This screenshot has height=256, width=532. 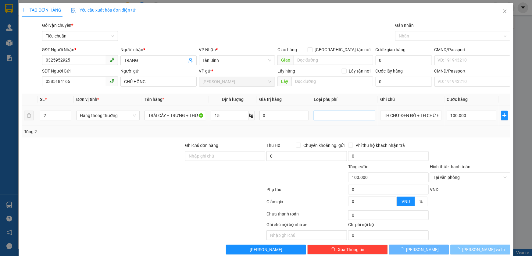 What do you see at coordinates (351, 250) in the screenshot?
I see `span: Xóa Thông tin` at bounding box center [351, 250].